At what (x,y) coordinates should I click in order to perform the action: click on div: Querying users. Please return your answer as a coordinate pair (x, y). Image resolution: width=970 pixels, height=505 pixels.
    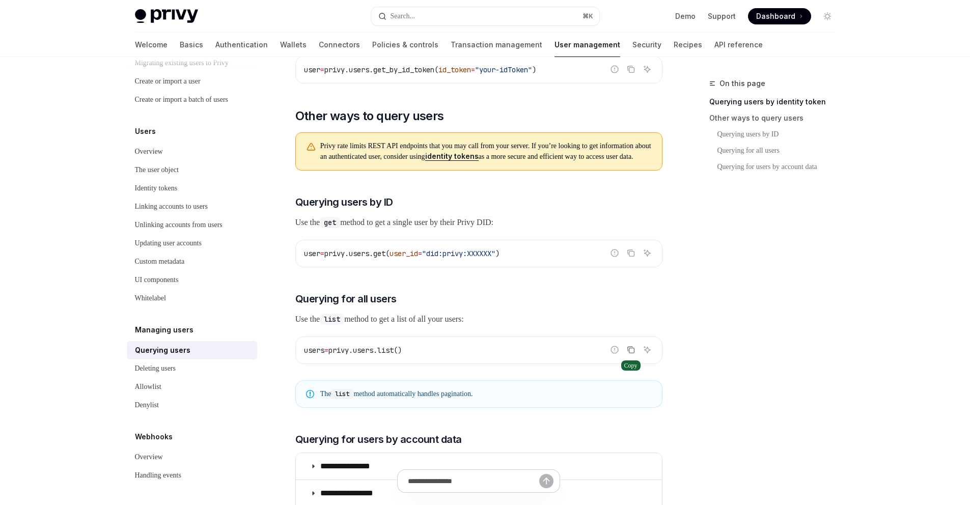
    Looking at the image, I should click on (162, 350).